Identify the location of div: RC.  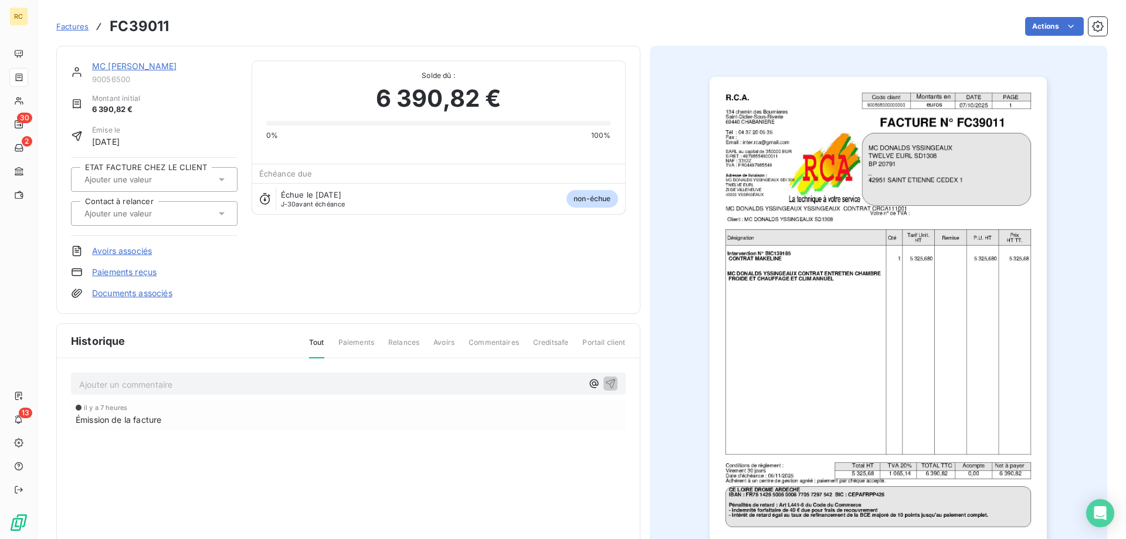
(19, 16).